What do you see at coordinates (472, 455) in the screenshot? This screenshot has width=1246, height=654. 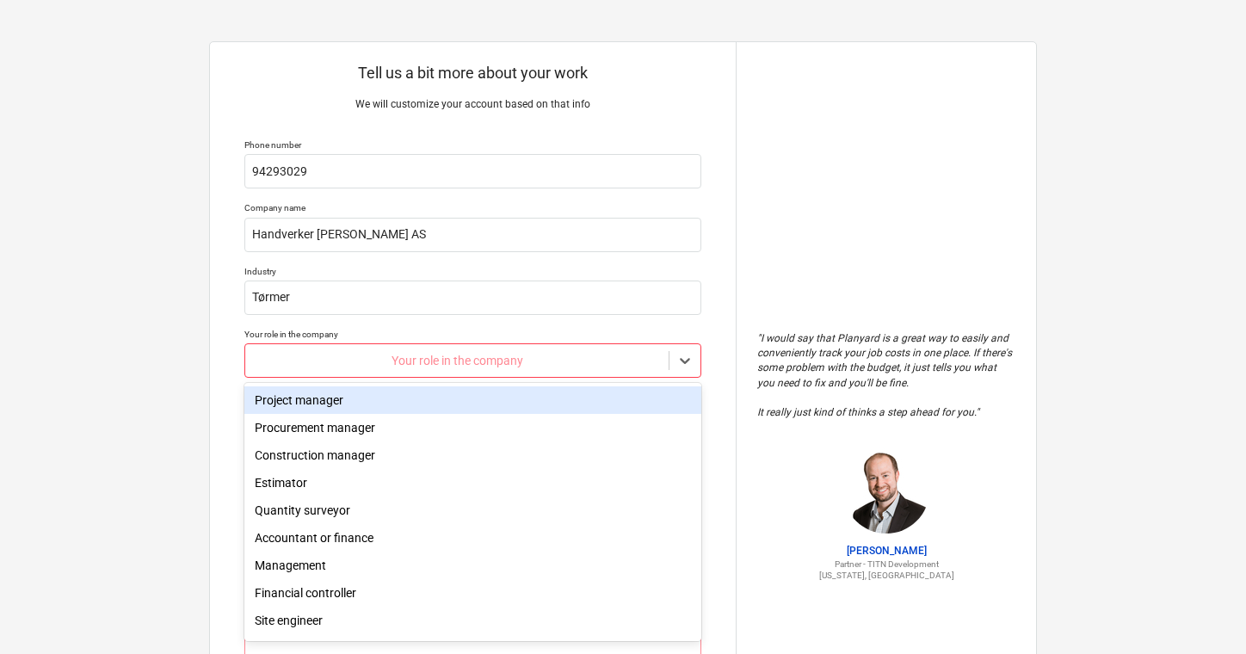 I see `div: Construction manager` at bounding box center [472, 455].